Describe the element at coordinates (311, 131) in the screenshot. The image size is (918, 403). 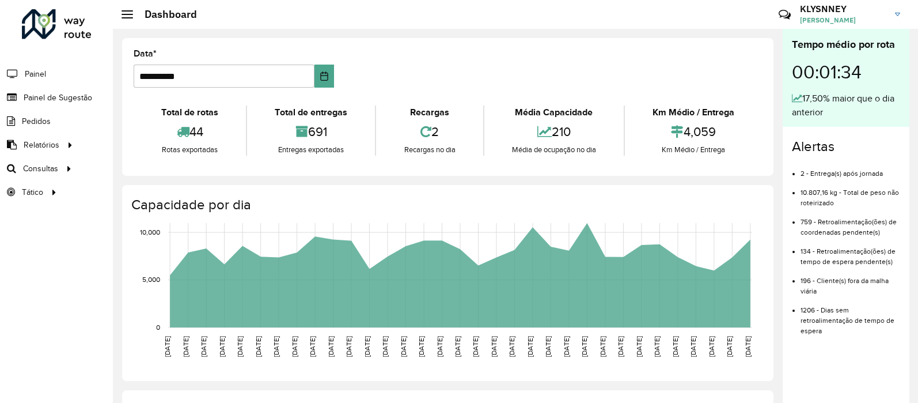
I see `div: 691` at that location.